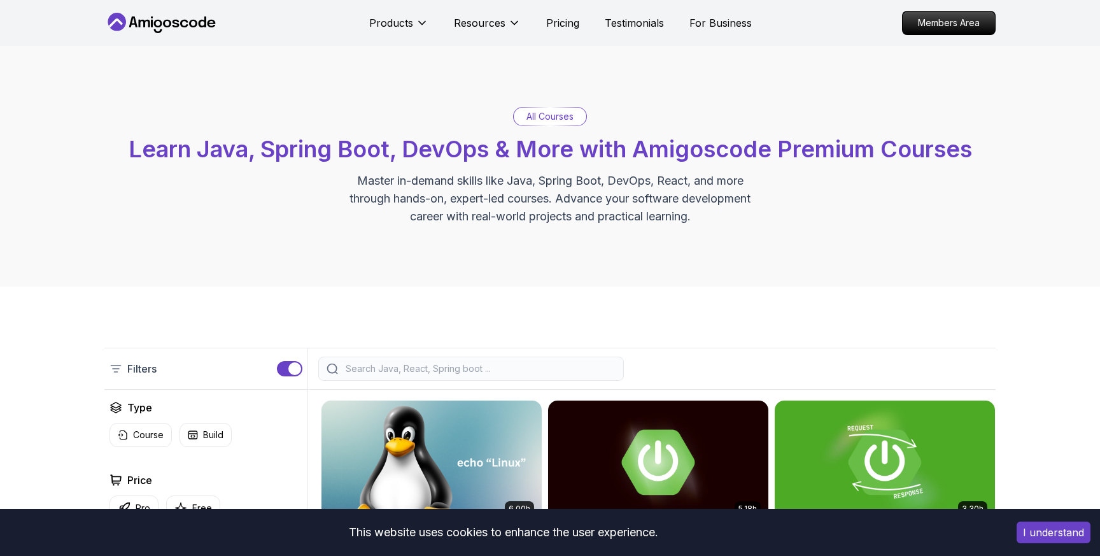  Describe the element at coordinates (634, 23) in the screenshot. I see `p: Testimonials` at that location.